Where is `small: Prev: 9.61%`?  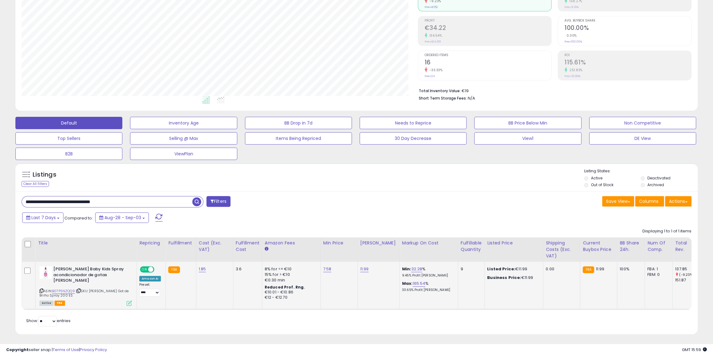
small: Prev: 9.61% is located at coordinates (571, 7).